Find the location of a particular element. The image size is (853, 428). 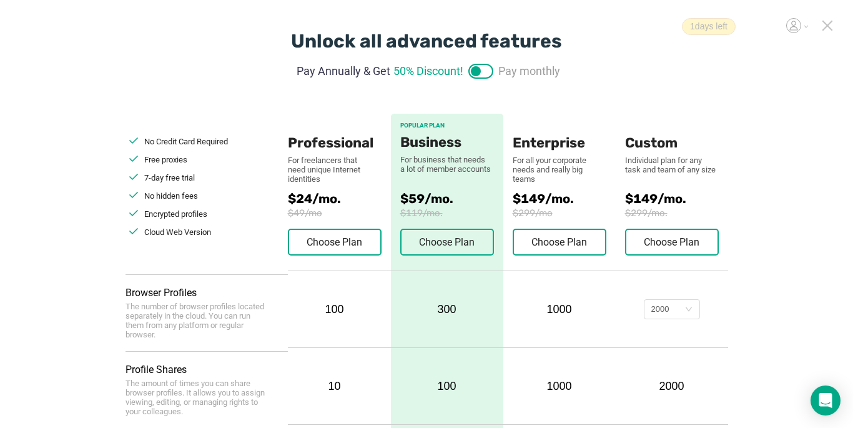

span: No hidden fees is located at coordinates (171, 195).